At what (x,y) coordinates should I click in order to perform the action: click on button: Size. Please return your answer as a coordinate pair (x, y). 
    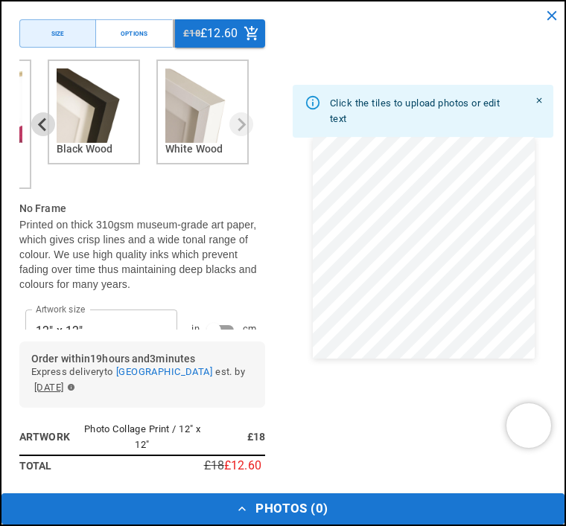
    Looking at the image, I should click on (57, 33).